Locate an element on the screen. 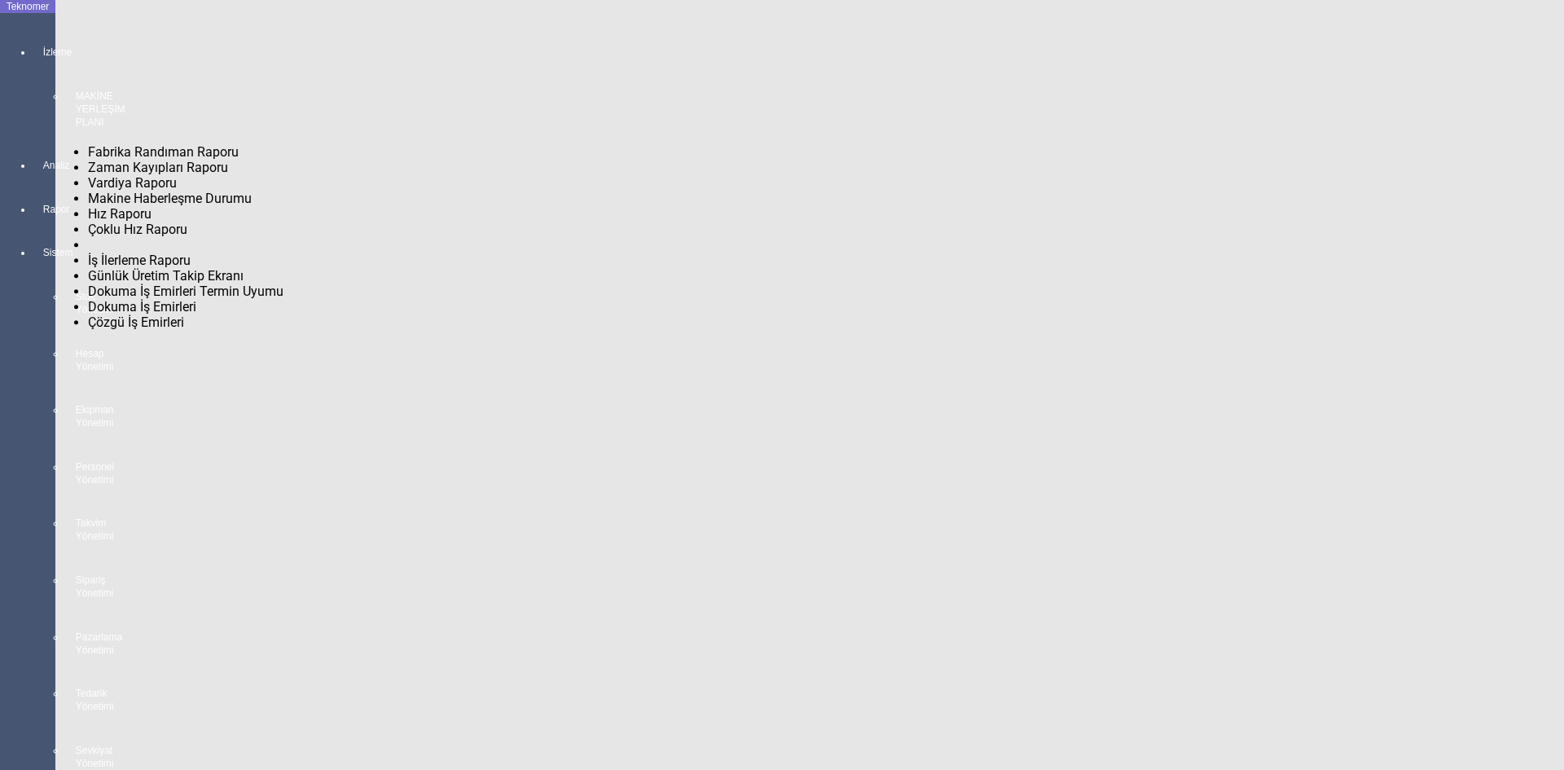  span: Dokuma İş Emirleri Termin Uyumu is located at coordinates (186, 291).